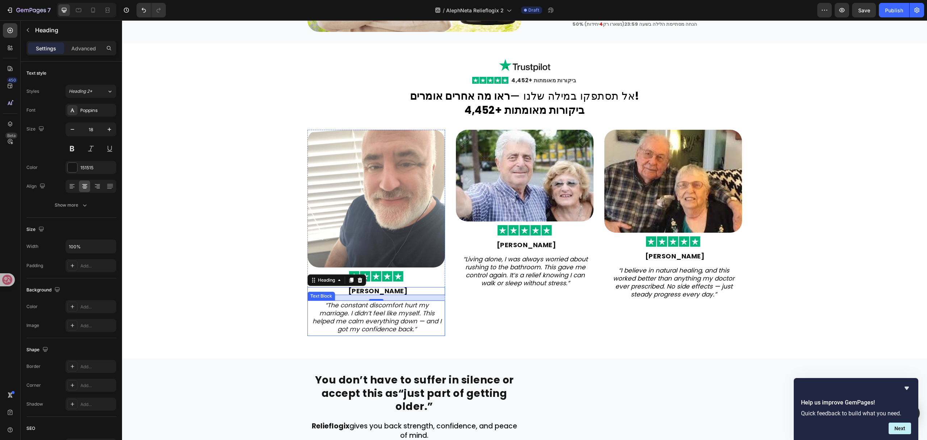 This screenshot has width=927, height=440. I want to click on div: SEO, so click(31, 428).